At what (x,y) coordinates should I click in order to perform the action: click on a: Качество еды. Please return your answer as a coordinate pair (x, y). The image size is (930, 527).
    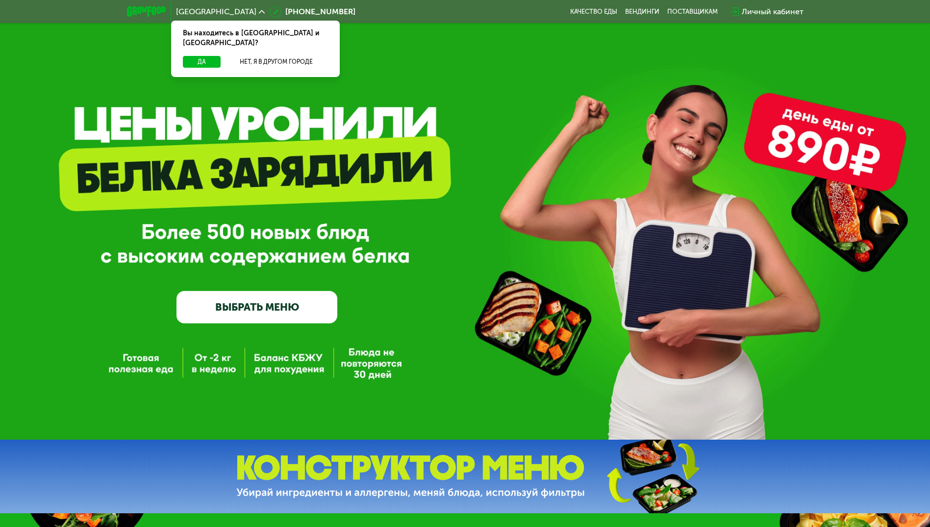
    Looking at the image, I should click on (594, 12).